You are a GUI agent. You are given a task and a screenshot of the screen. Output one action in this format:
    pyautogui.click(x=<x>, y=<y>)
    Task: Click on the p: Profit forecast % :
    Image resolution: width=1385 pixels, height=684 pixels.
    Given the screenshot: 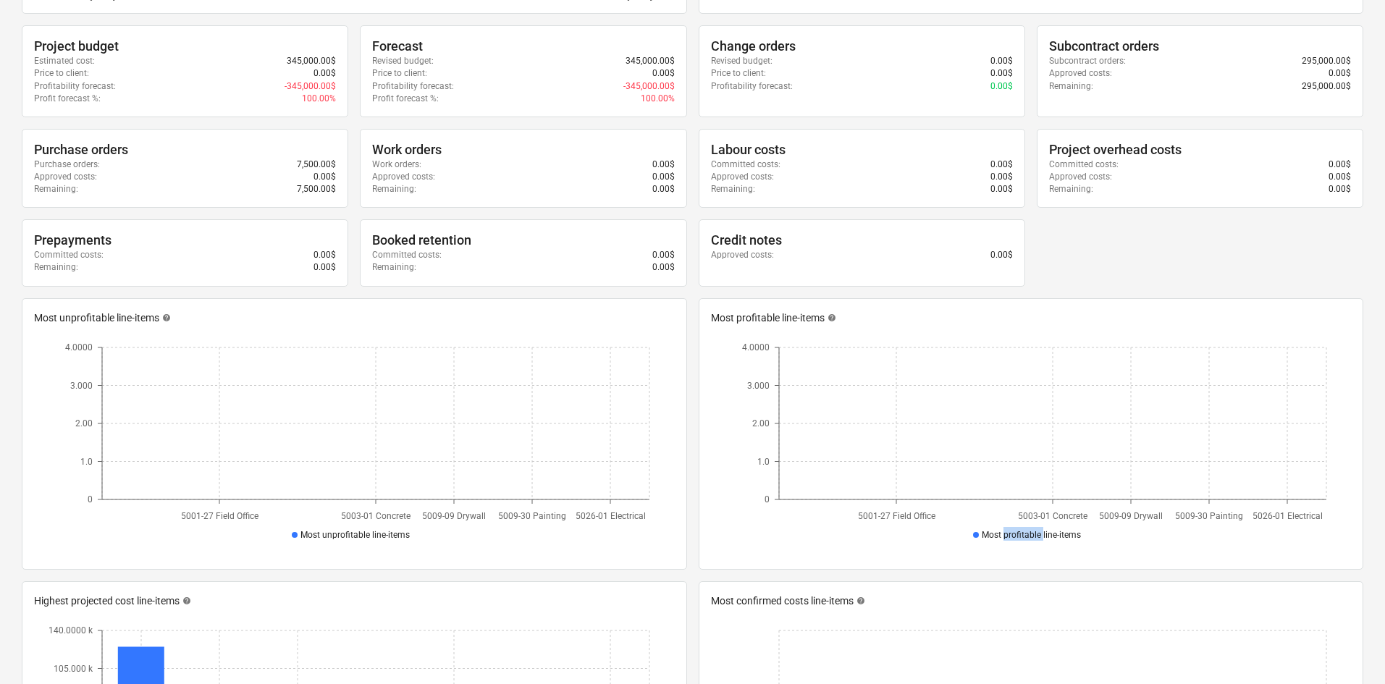 What is the action you would take?
    pyautogui.click(x=67, y=98)
    